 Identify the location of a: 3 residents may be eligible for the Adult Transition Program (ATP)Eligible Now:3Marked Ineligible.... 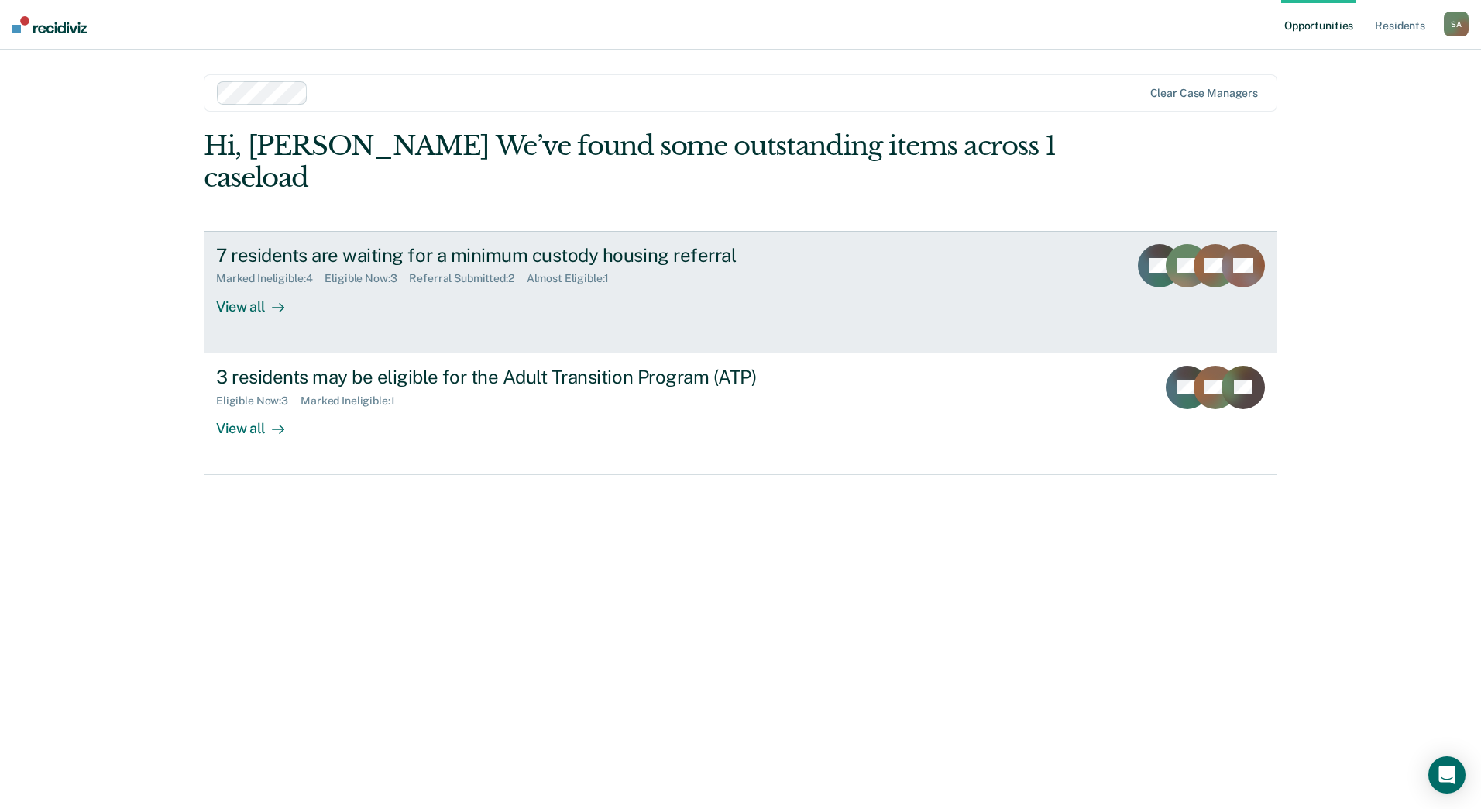
(741, 414).